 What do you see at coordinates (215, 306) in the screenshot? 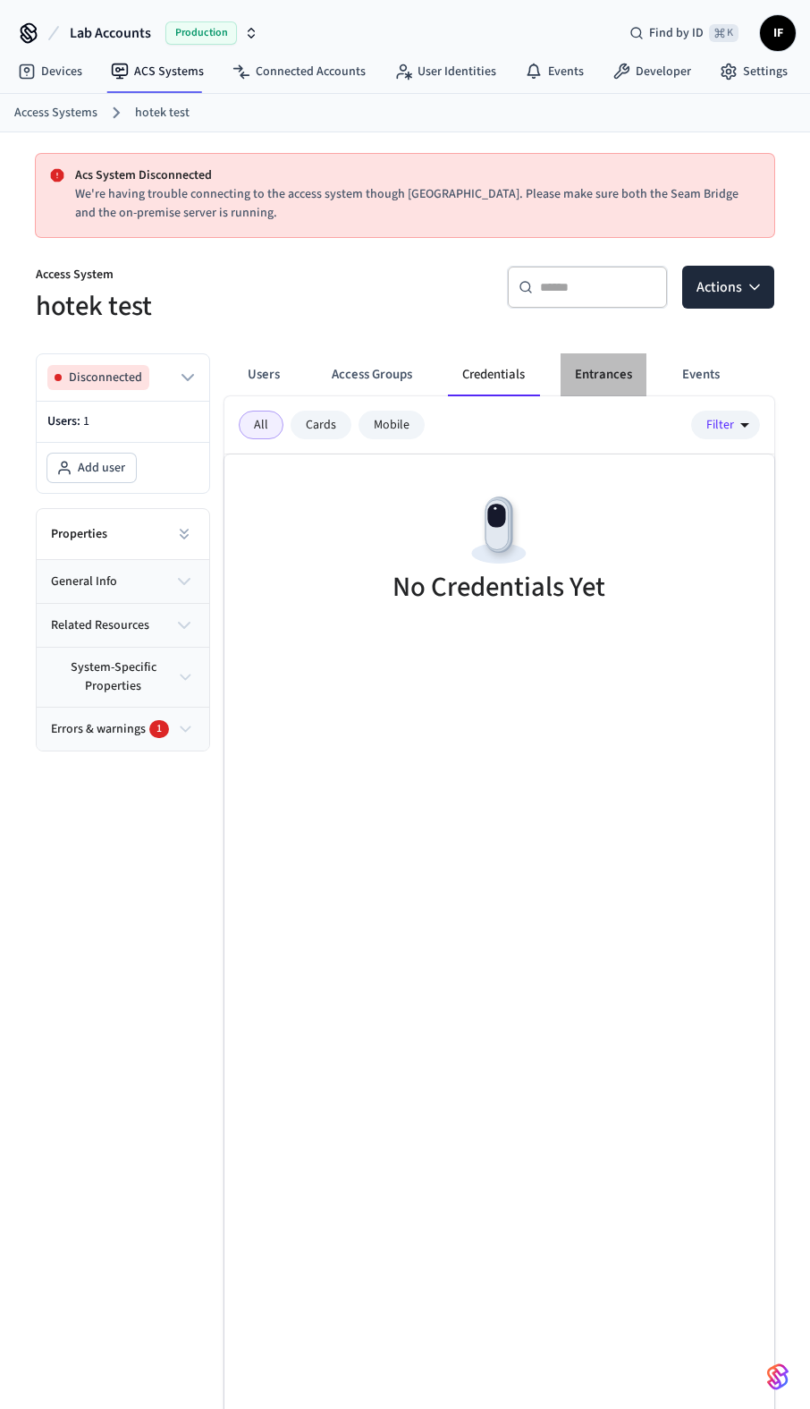
I see `h5: hotek test` at bounding box center [215, 306].